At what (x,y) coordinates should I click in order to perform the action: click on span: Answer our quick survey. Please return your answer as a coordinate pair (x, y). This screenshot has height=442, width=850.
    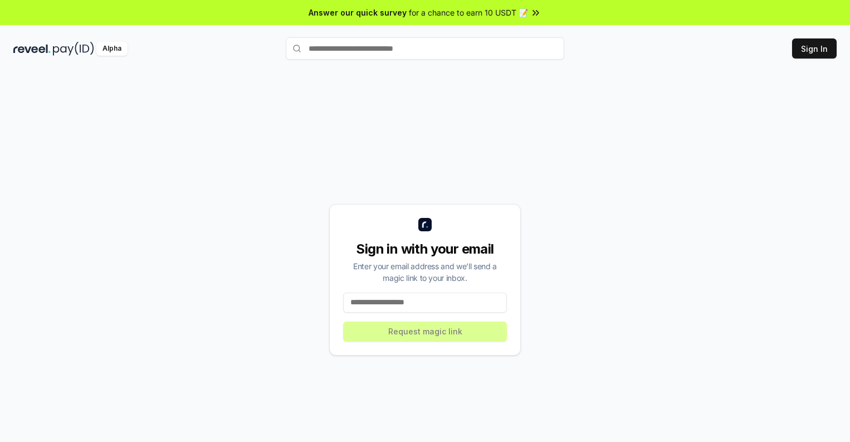
    Looking at the image, I should click on (358, 12).